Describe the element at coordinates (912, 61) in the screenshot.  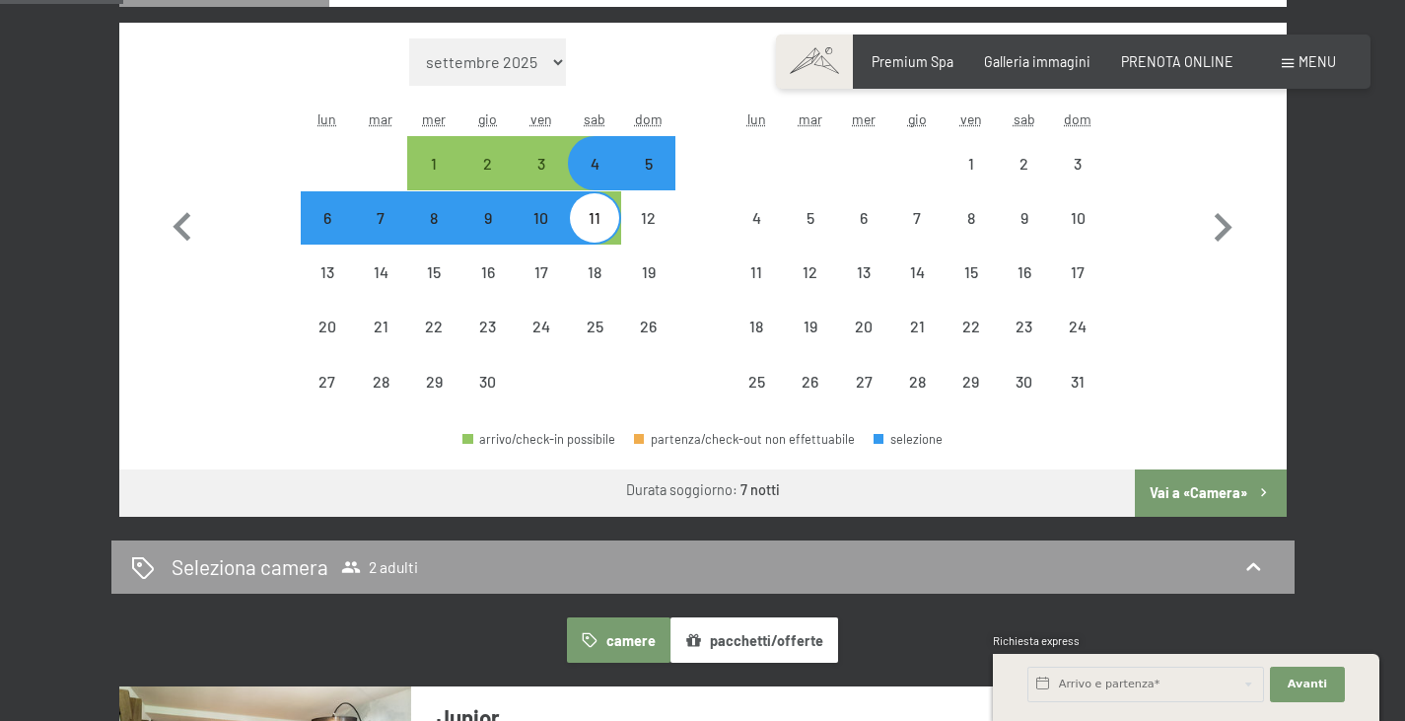
I see `span: Premium Spa` at that location.